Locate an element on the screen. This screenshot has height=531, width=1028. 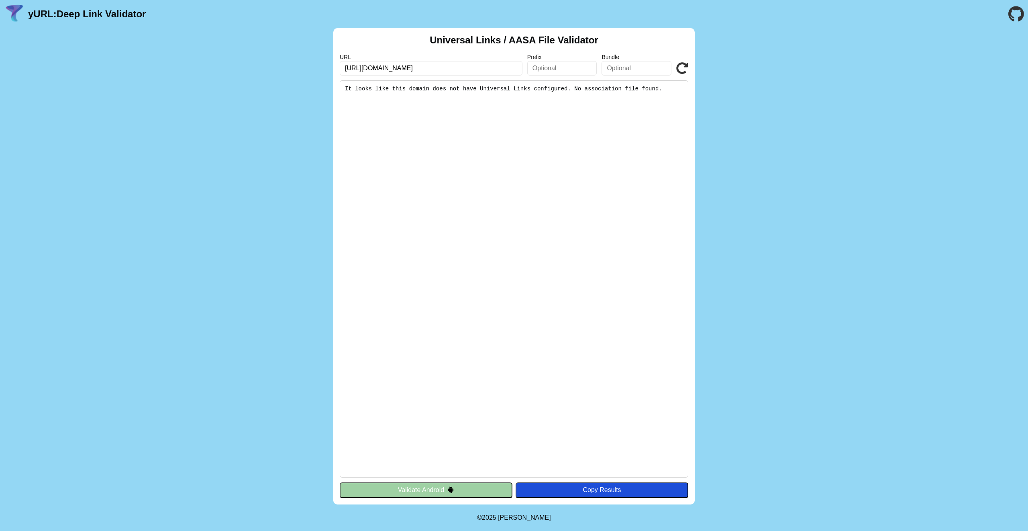
div: Copy Results is located at coordinates (602, 490).